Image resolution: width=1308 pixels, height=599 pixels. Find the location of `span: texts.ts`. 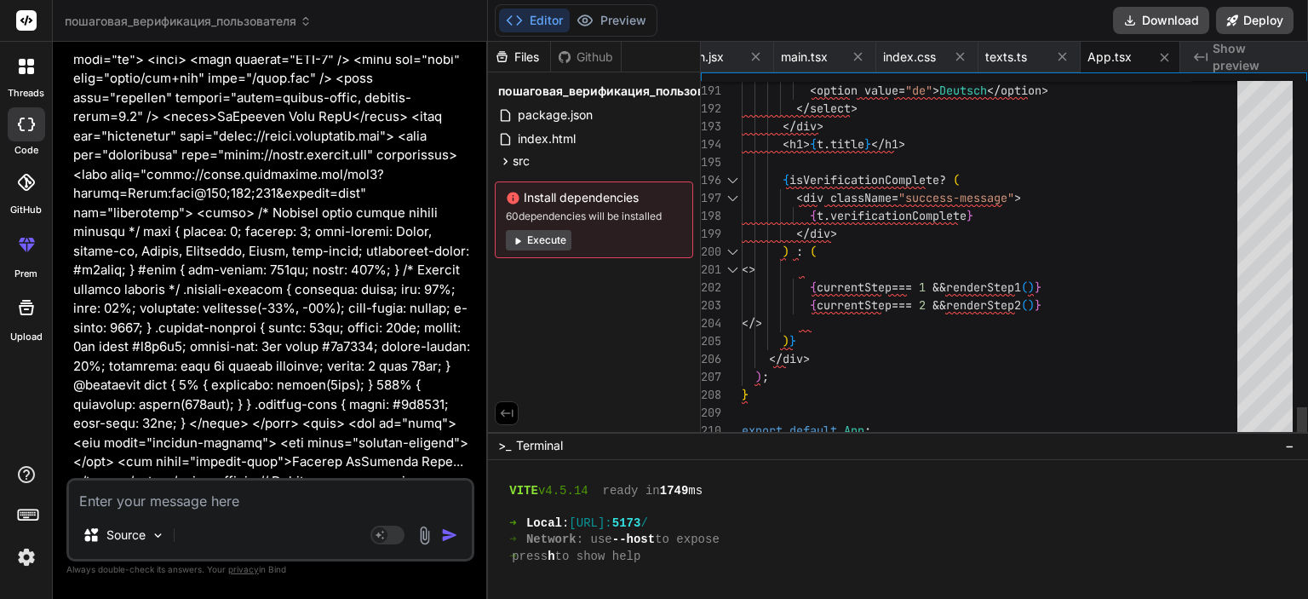

span: texts.ts is located at coordinates (1006, 57).